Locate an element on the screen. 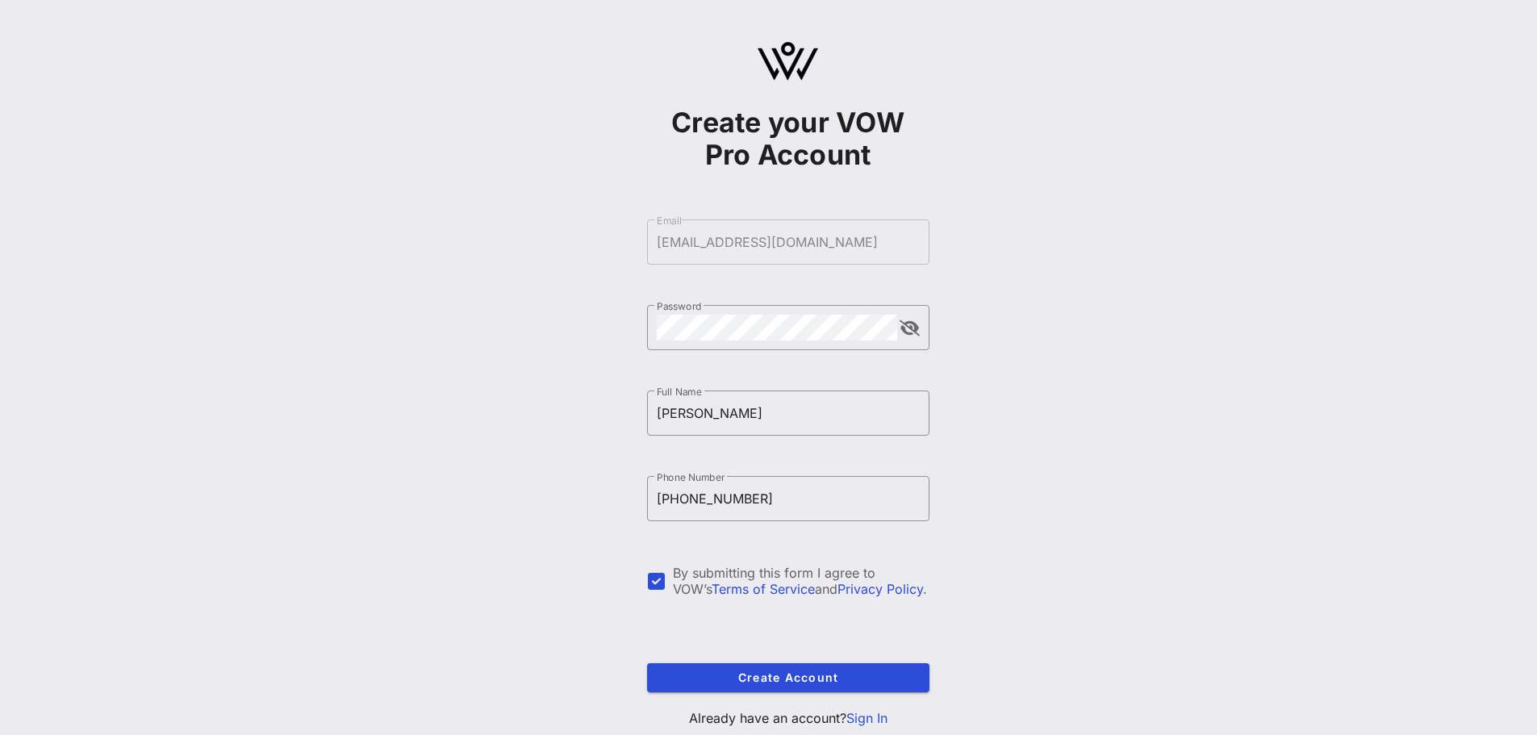 This screenshot has height=735, width=1537. img: logo.svg is located at coordinates (787, 61).